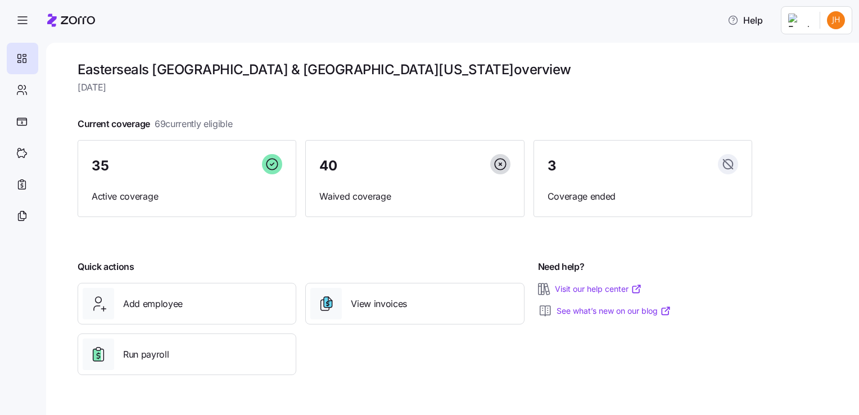  I want to click on span: 3, so click(552, 166).